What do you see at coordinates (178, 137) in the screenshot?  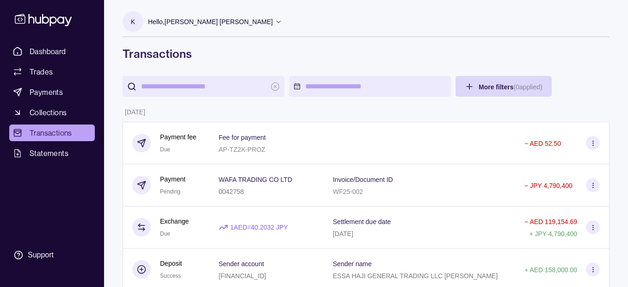 I see `p: Payment fee` at bounding box center [178, 137].